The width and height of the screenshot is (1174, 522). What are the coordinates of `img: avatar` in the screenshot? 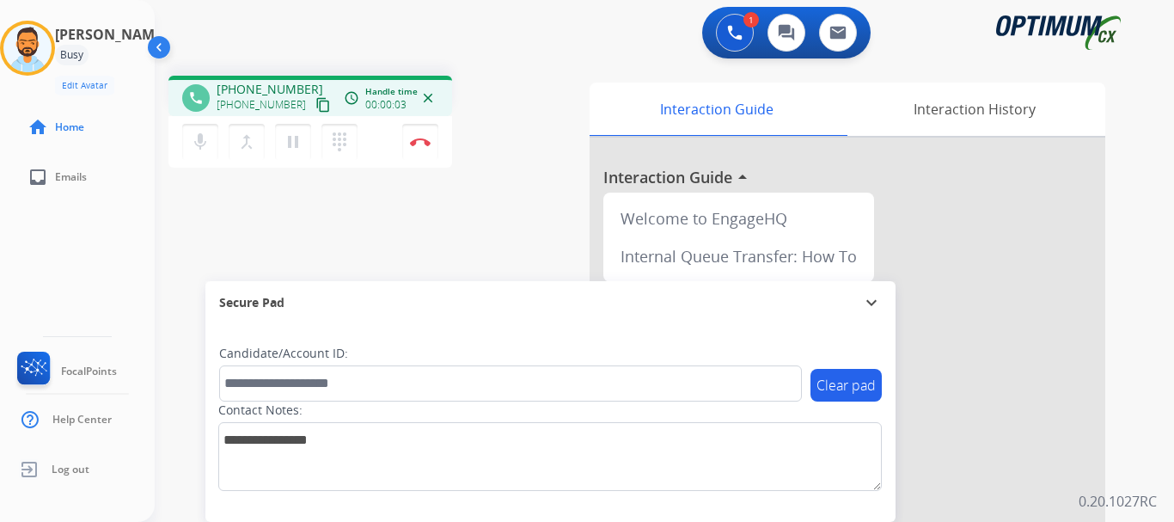 It's located at (27, 48).